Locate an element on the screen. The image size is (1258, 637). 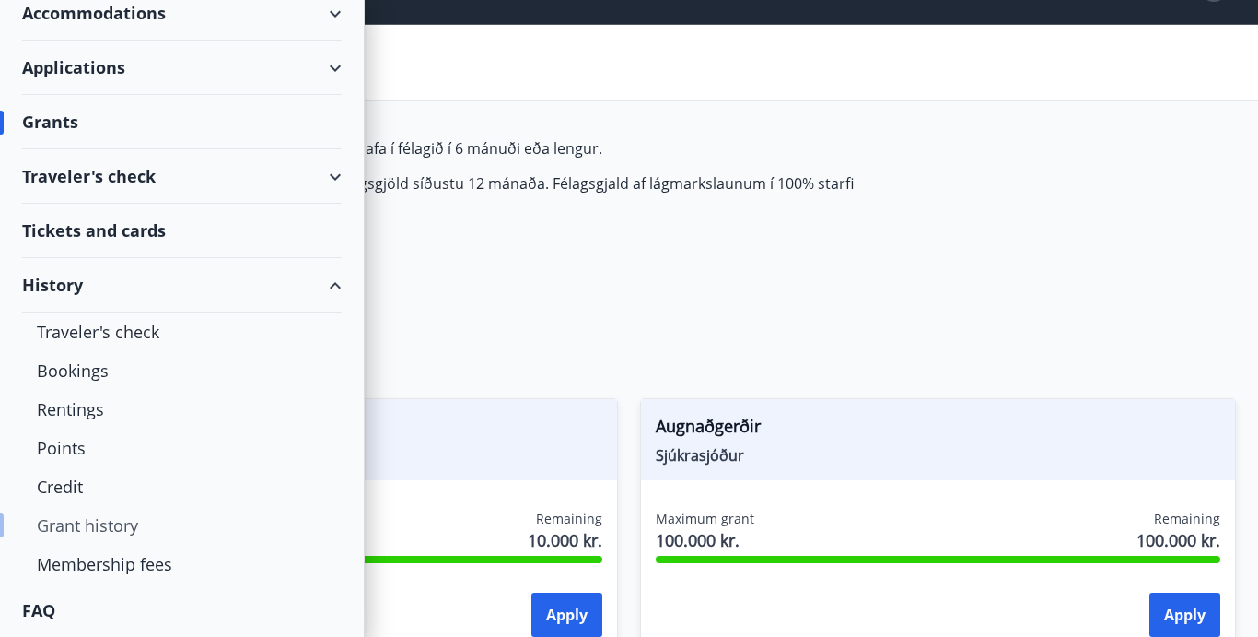
span: Maximum grant is located at coordinates (705, 519).